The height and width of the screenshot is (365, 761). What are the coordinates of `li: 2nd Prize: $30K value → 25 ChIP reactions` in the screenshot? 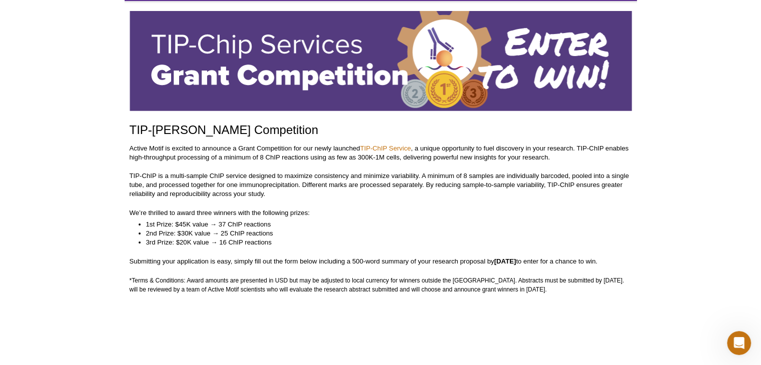 It's located at (384, 234).